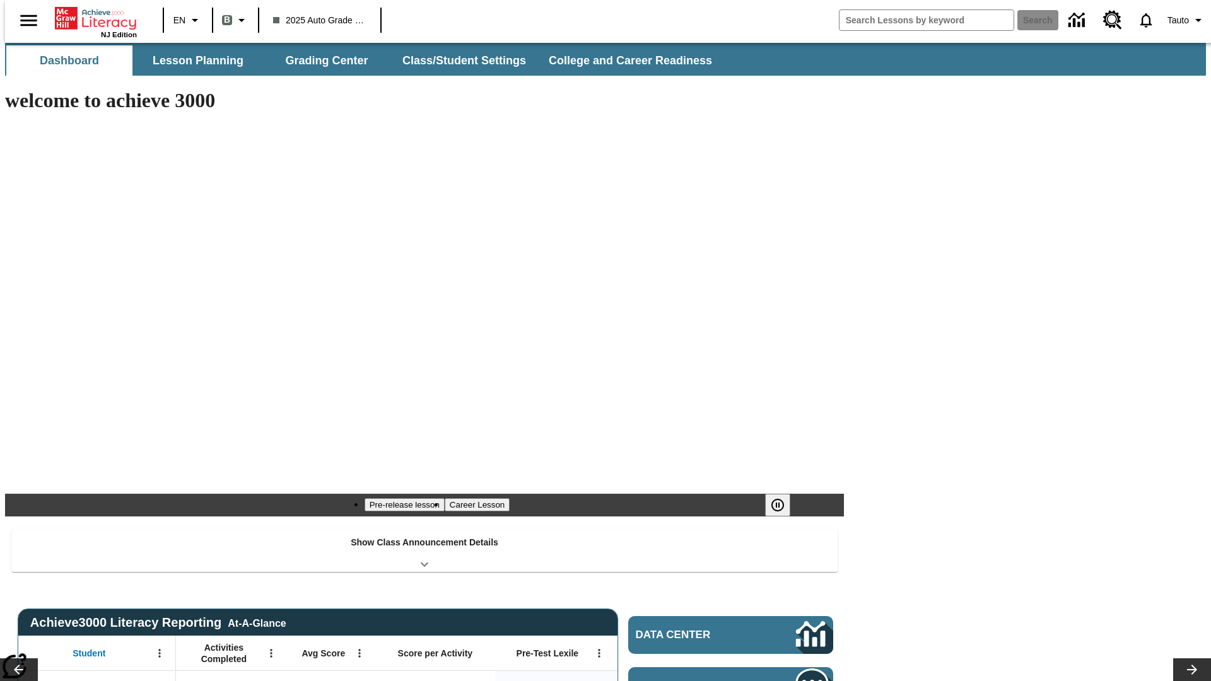 This screenshot has height=681, width=1211. Describe the element at coordinates (188, 20) in the screenshot. I see `button: Language: EN, Select a language` at that location.